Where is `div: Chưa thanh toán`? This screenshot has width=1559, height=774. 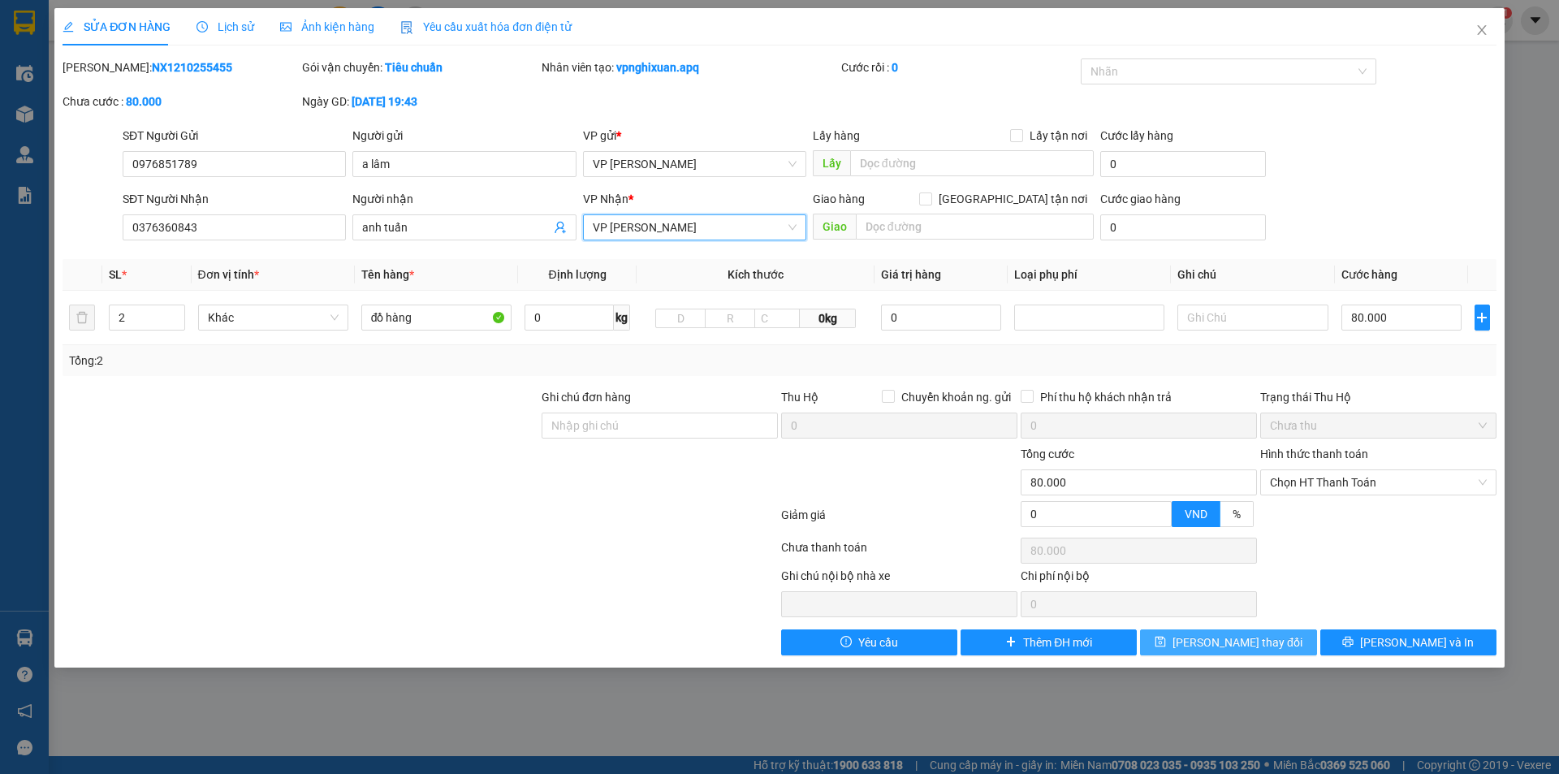 div: Chưa thanh toán is located at coordinates (899, 552).